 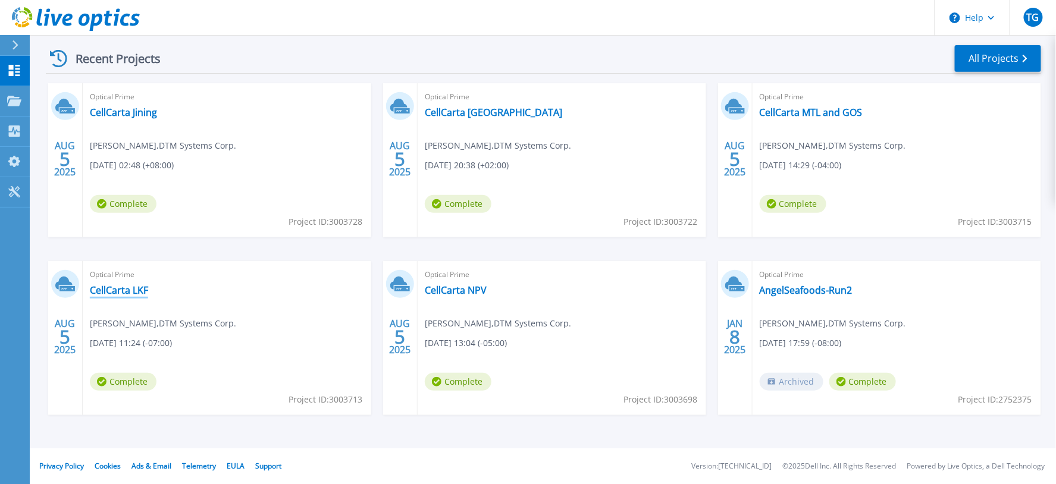 What do you see at coordinates (806, 290) in the screenshot?
I see `a: AngelSeafoods-Run2` at bounding box center [806, 290].